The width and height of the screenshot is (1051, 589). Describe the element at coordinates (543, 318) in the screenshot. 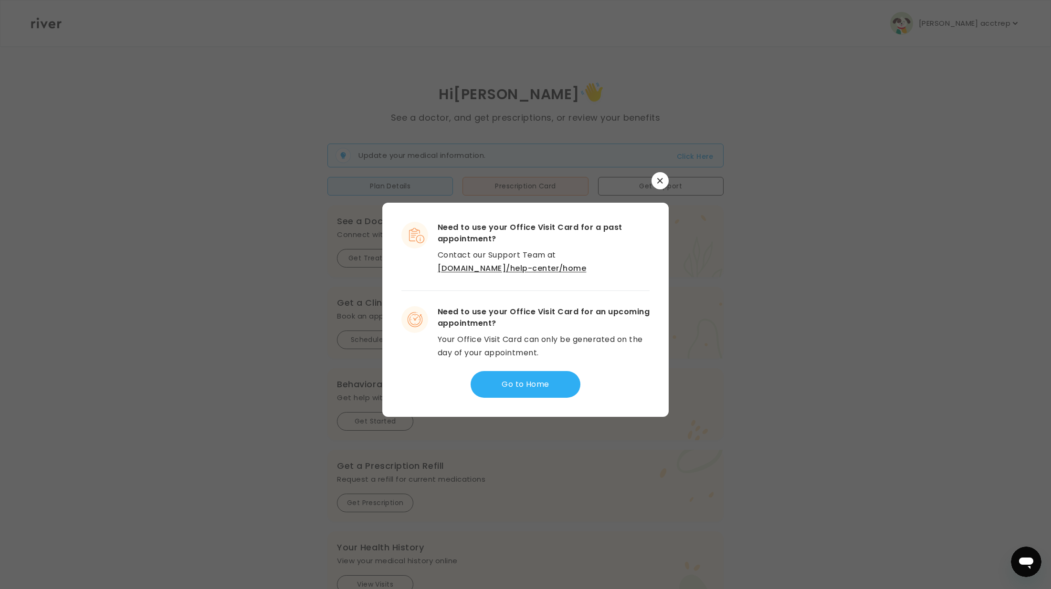

I see `h3: Need to use your Office Visit Card for an upcoming appointment?` at that location.